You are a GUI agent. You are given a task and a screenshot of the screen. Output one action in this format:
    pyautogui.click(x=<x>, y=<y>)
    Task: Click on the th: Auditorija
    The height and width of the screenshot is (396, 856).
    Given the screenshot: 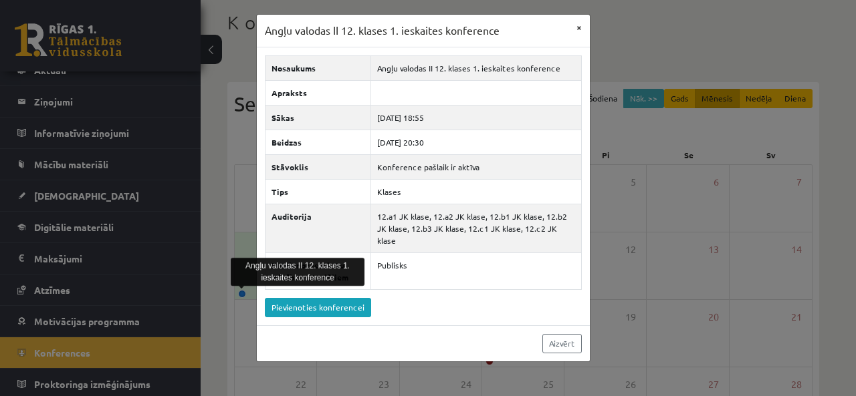 What is the action you would take?
    pyautogui.click(x=318, y=228)
    